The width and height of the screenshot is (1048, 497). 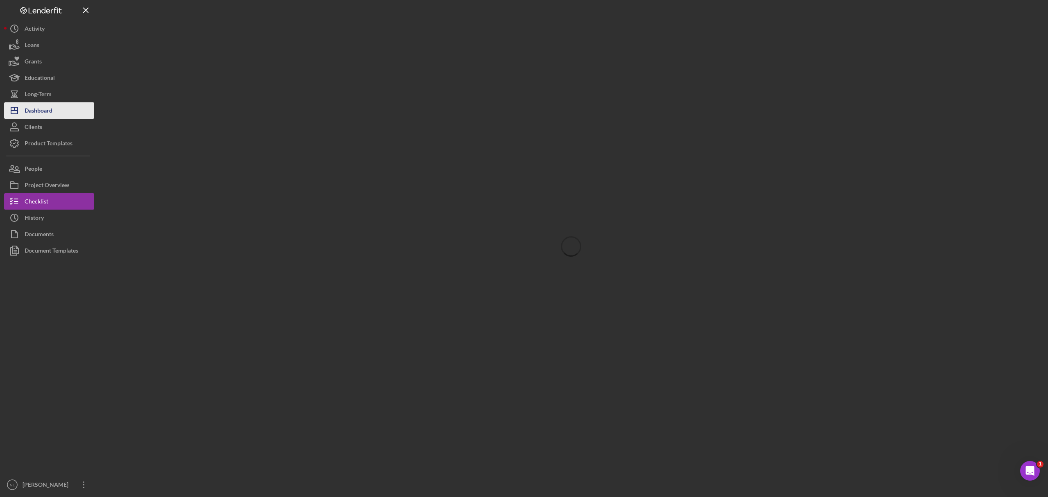 I want to click on button: Loans, so click(x=49, y=45).